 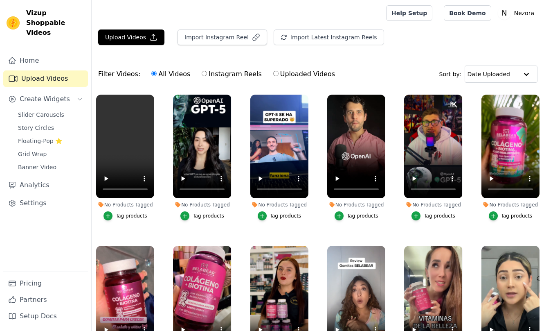 What do you see at coordinates (45, 185) in the screenshot?
I see `a: Analytics` at bounding box center [45, 185].